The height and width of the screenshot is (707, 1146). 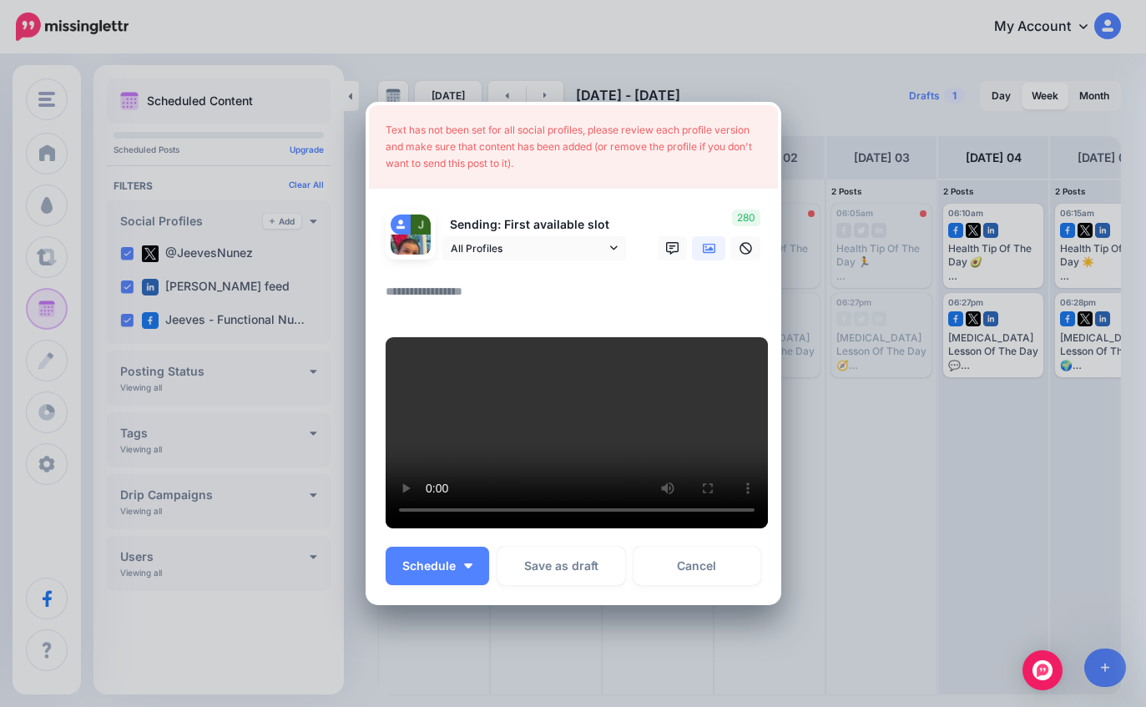 I want to click on p: Sending: First available slot, so click(x=534, y=224).